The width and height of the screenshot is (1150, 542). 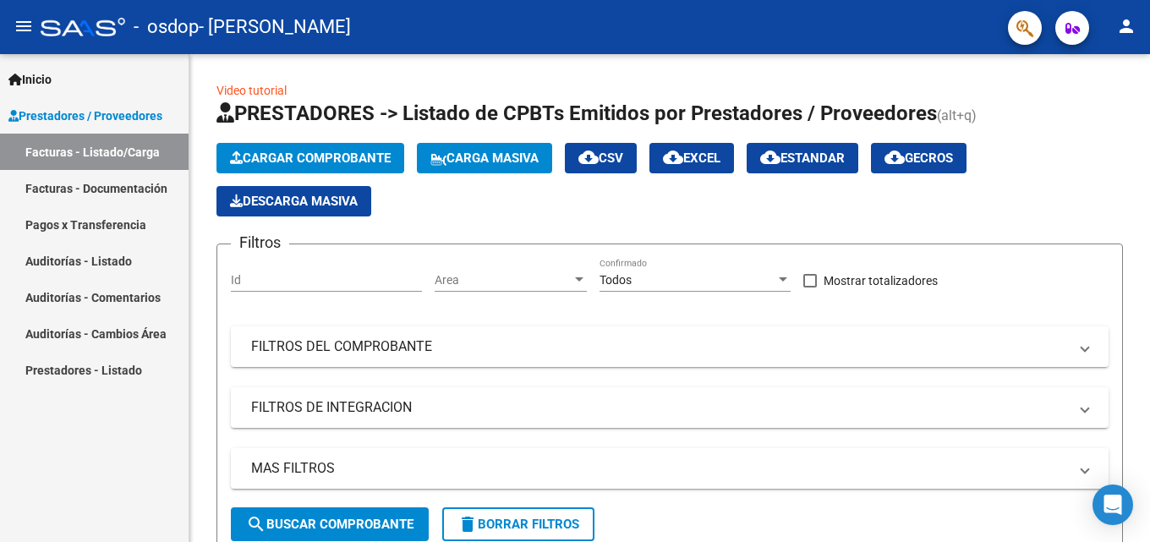 I want to click on span: EXCEL, so click(x=692, y=158).